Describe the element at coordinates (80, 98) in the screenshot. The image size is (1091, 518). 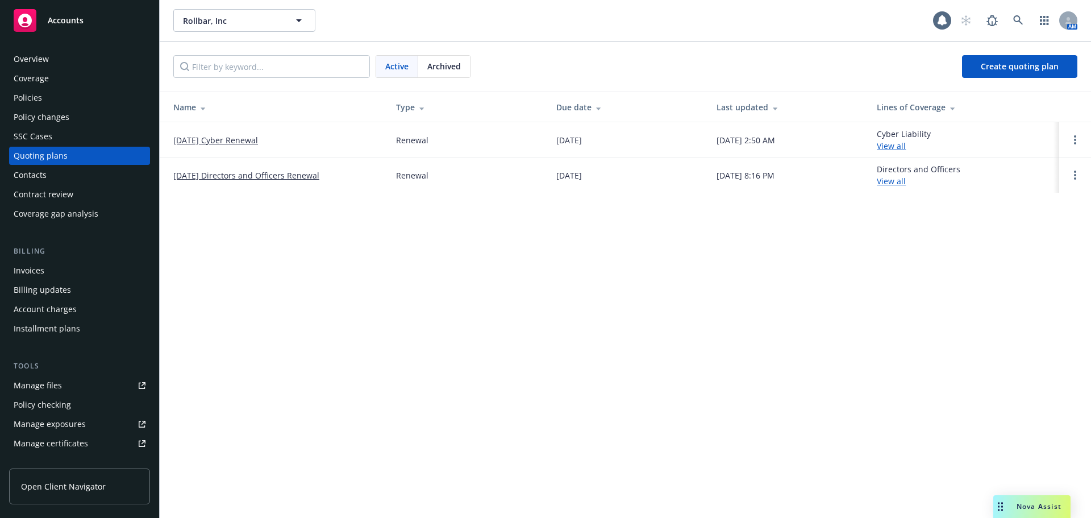
I see `a: Policies` at that location.